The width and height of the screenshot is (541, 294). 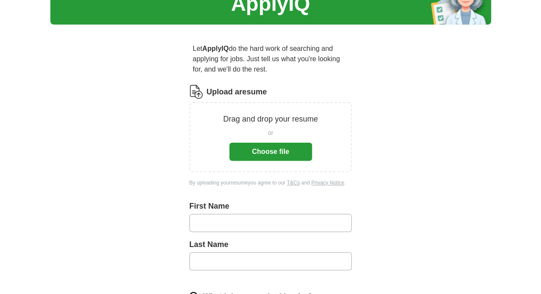 I want to click on label: Last Name, so click(x=271, y=244).